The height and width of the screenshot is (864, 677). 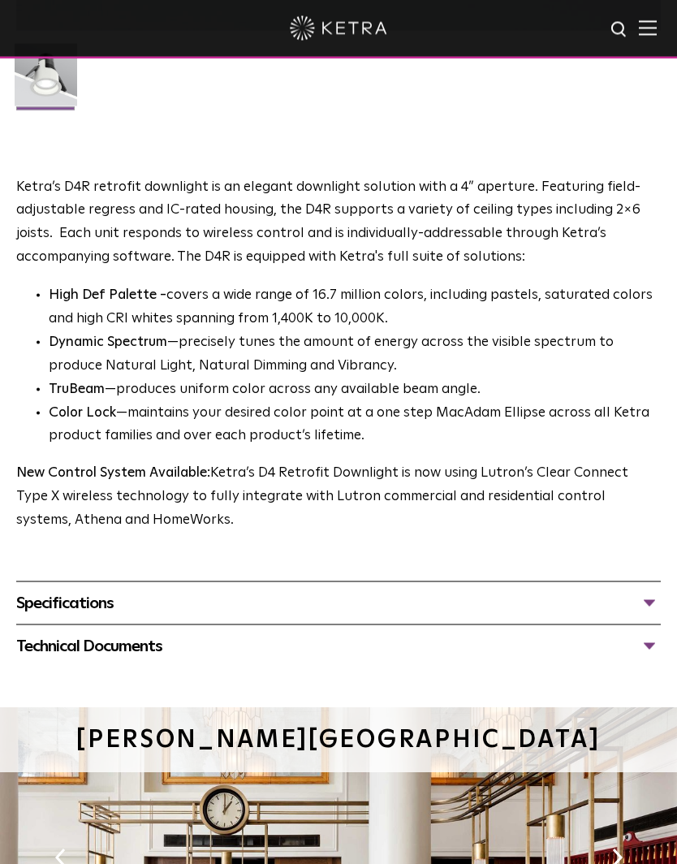 What do you see at coordinates (355, 425) in the screenshot?
I see `li: —maintains your desired color point at a one step MacAdam Ellipse across all Ketra product famili...` at bounding box center [355, 425].